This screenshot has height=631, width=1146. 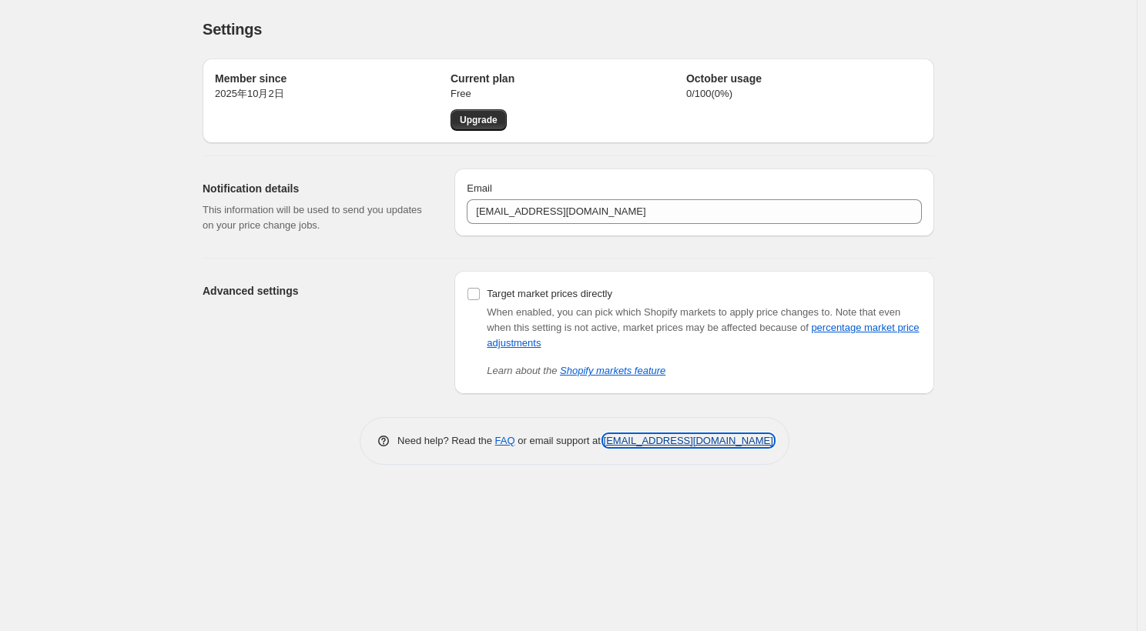 I want to click on i: Learn about the, so click(x=576, y=370).